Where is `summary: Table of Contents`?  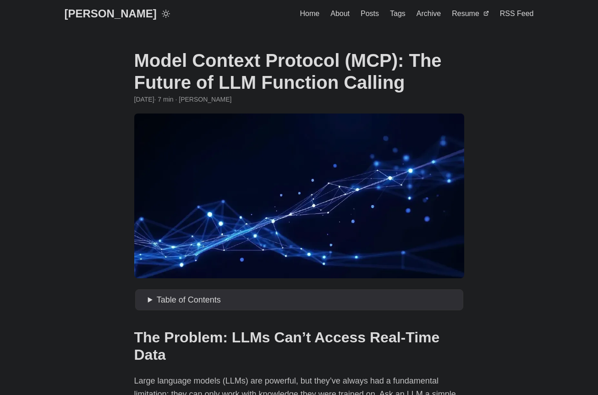 summary: Table of Contents is located at coordinates (304, 300).